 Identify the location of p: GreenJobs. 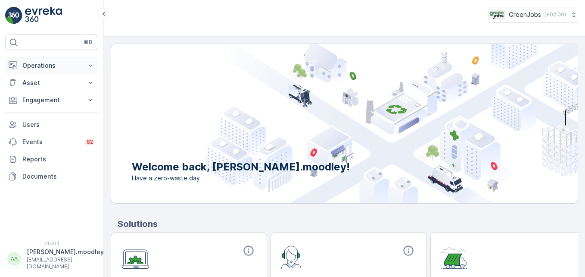
(525, 15).